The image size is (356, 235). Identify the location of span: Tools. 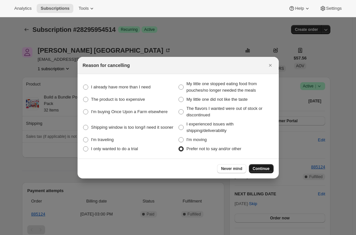
(83, 8).